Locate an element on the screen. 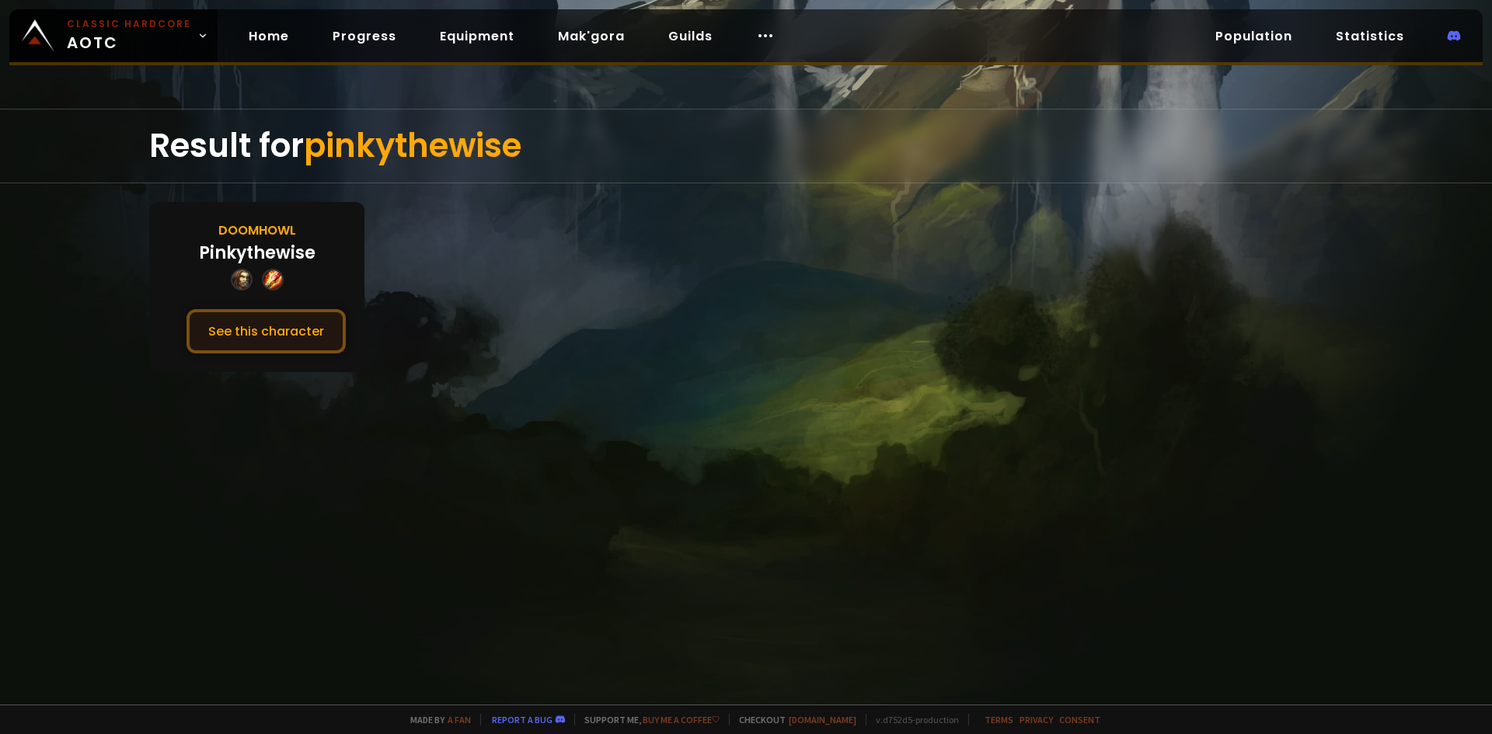 The height and width of the screenshot is (734, 1492). a: a fan is located at coordinates (459, 720).